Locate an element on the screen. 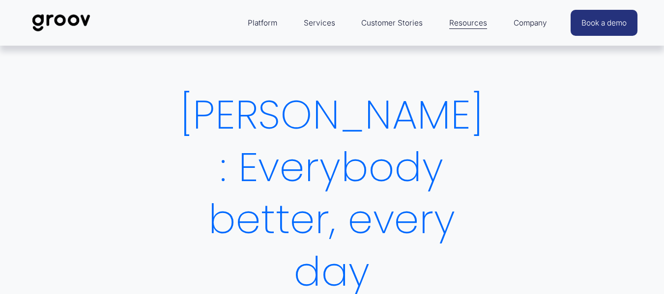 Image resolution: width=664 pixels, height=294 pixels. a: Customer Stories is located at coordinates (392, 23).